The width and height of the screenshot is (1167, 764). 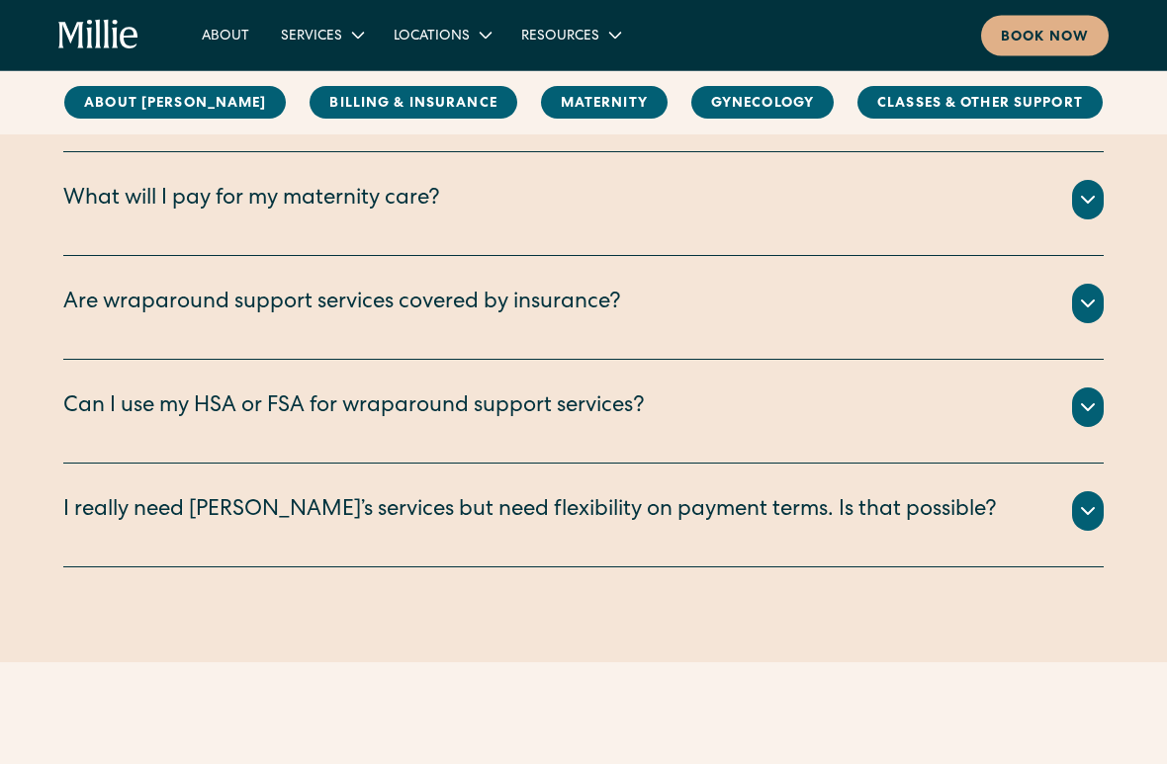 I want to click on a: Book now, so click(x=1044, y=36).